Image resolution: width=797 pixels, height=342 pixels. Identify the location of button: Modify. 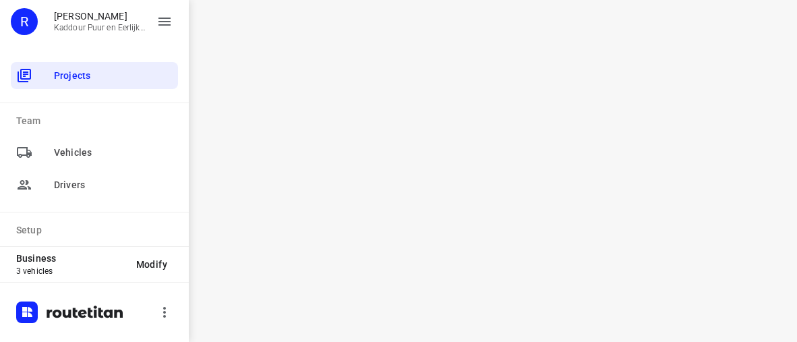
(152, 264).